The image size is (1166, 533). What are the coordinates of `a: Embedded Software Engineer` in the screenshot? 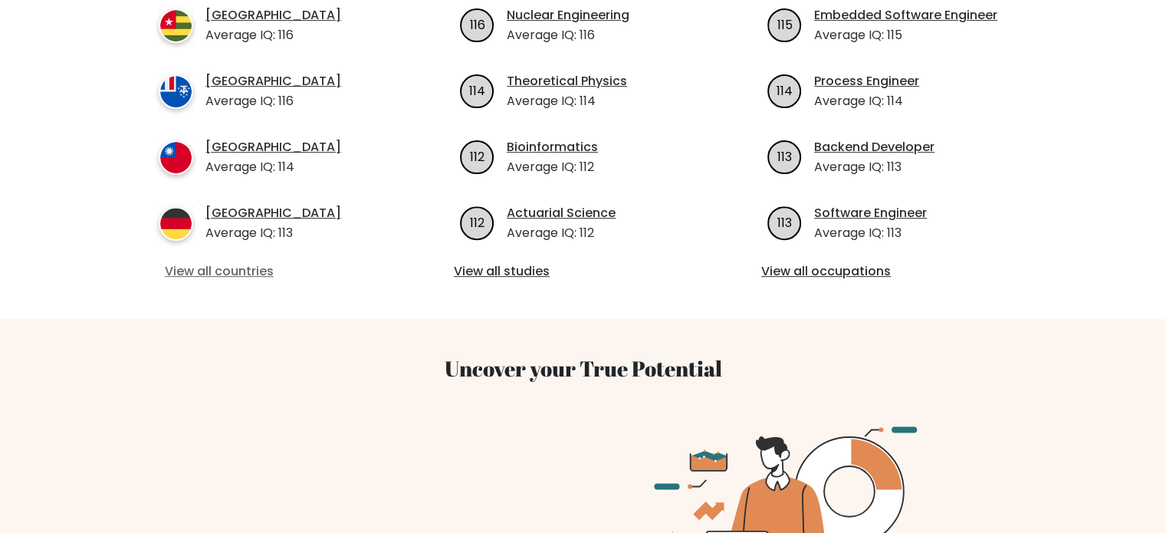 It's located at (905, 15).